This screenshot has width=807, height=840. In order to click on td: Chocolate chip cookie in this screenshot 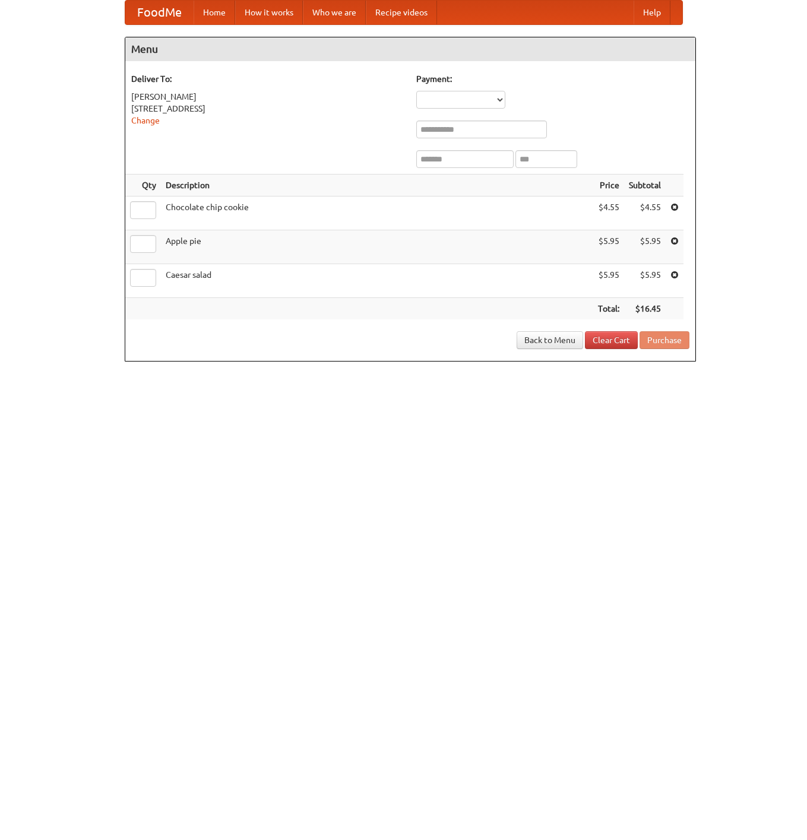, I will do `click(377, 213)`.